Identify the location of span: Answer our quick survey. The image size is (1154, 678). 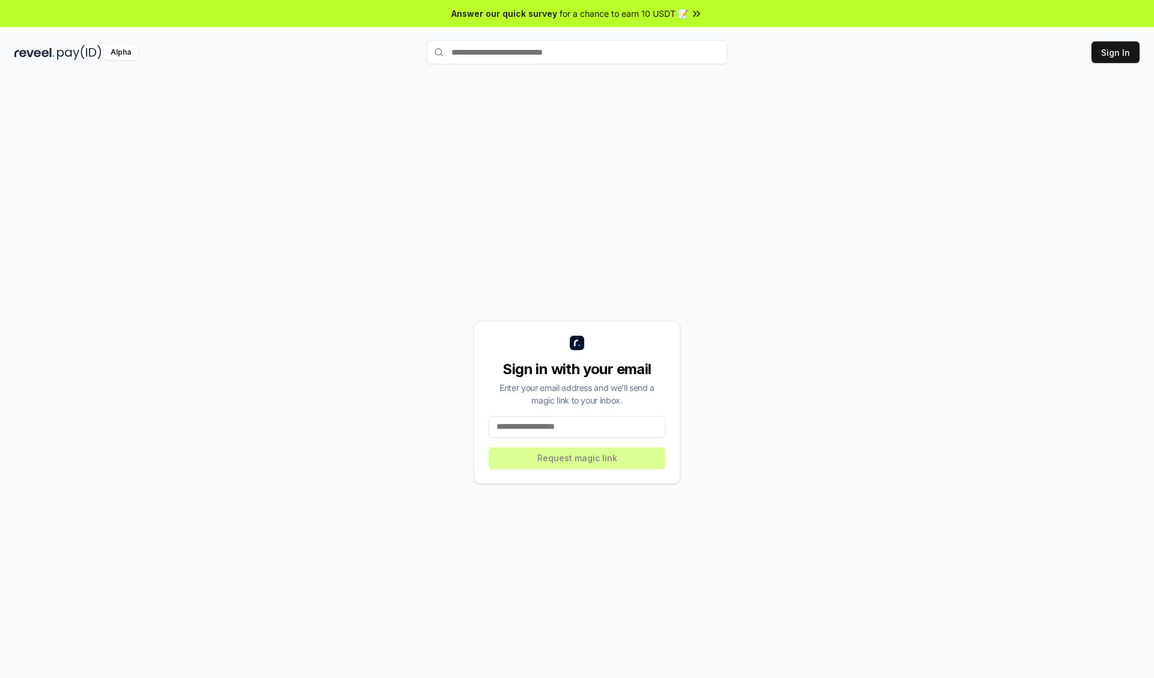
(504, 13).